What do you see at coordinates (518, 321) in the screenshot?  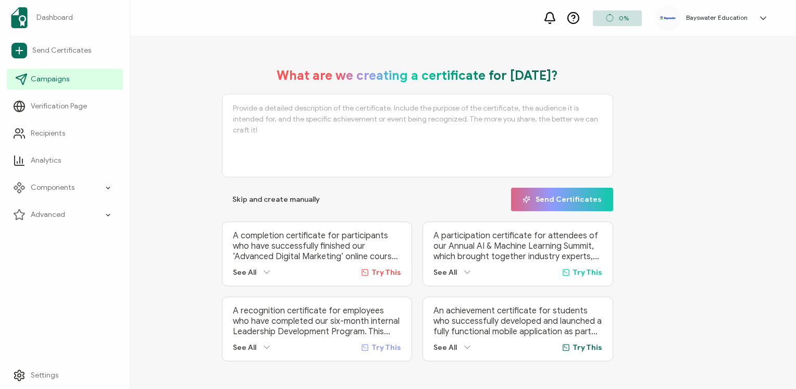 I see `p: An achievement certificate for students who successfully developed and launched a fully functiona...` at bounding box center [518, 321].